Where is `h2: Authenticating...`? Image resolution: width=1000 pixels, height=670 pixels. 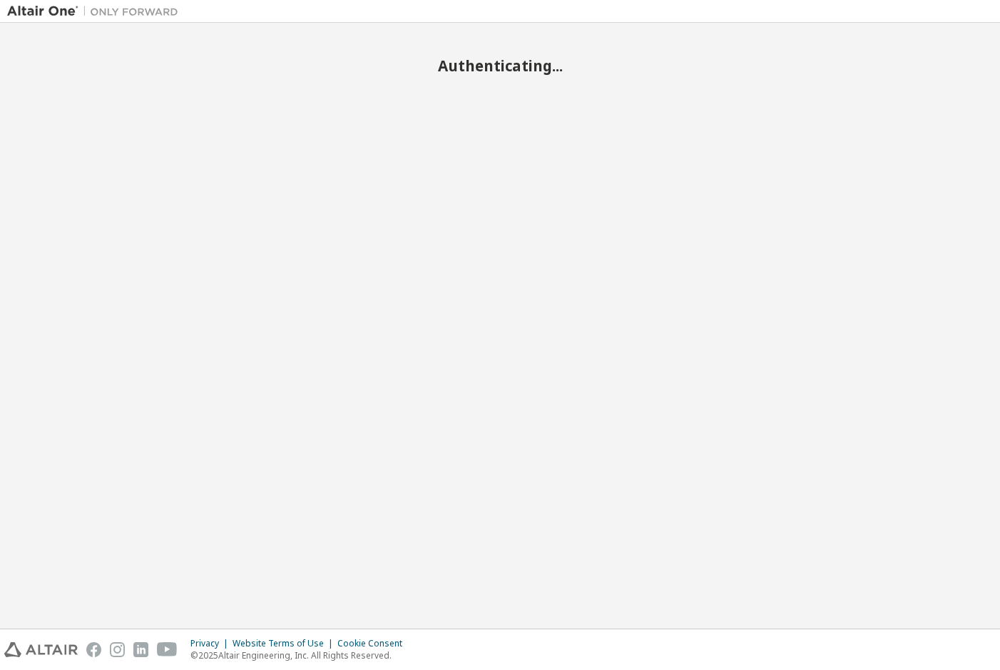 h2: Authenticating... is located at coordinates (500, 66).